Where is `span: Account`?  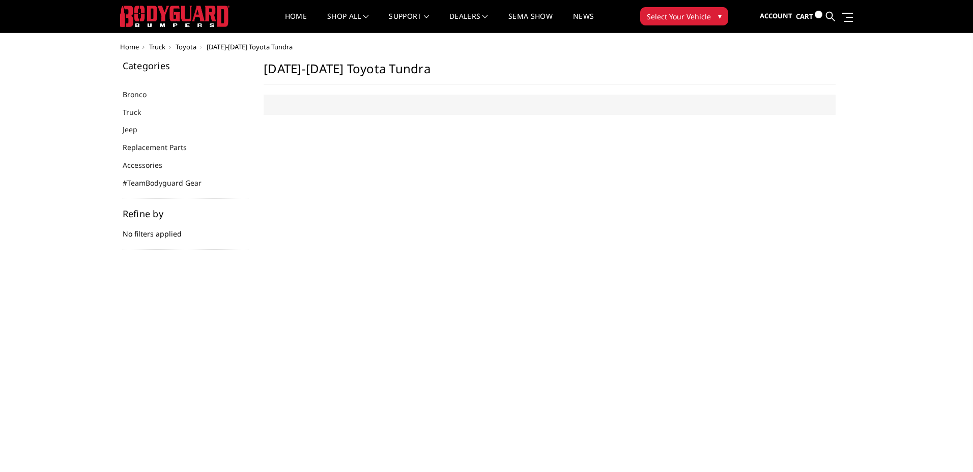 span: Account is located at coordinates (776, 16).